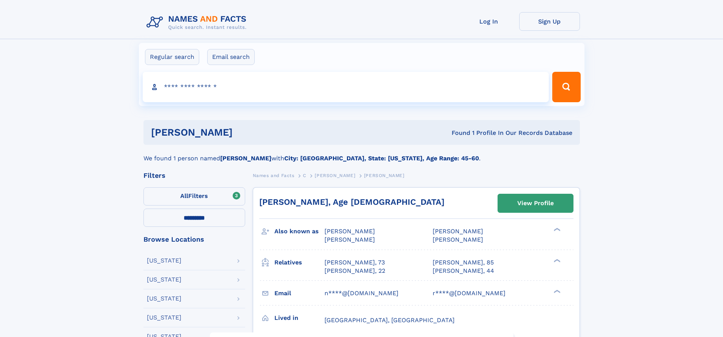 The width and height of the screenshot is (723, 337). What do you see at coordinates (300, 293) in the screenshot?
I see `h3: Email` at bounding box center [300, 293].